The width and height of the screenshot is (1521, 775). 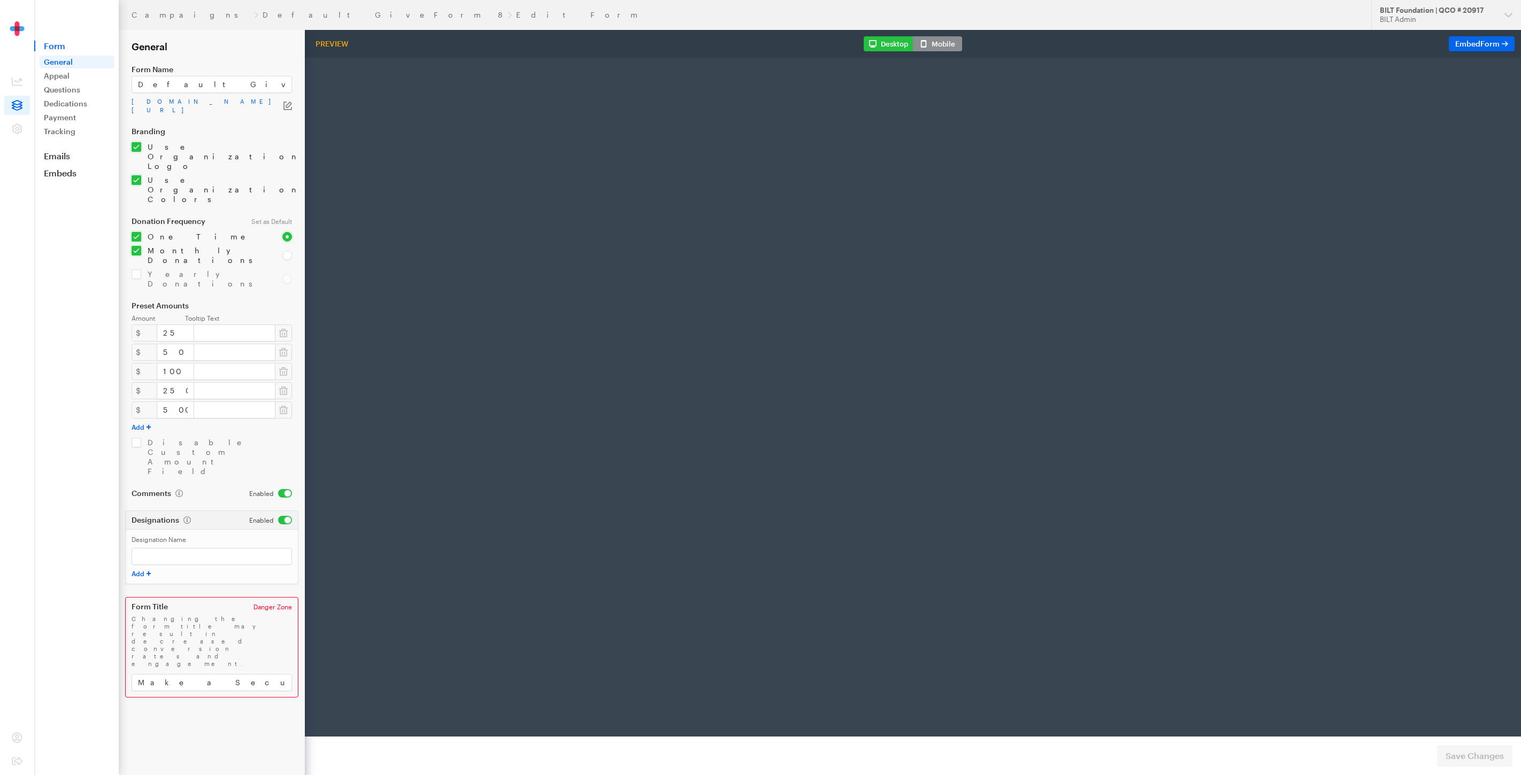 What do you see at coordinates (77, 76) in the screenshot?
I see `a: Appeal` at bounding box center [77, 76].